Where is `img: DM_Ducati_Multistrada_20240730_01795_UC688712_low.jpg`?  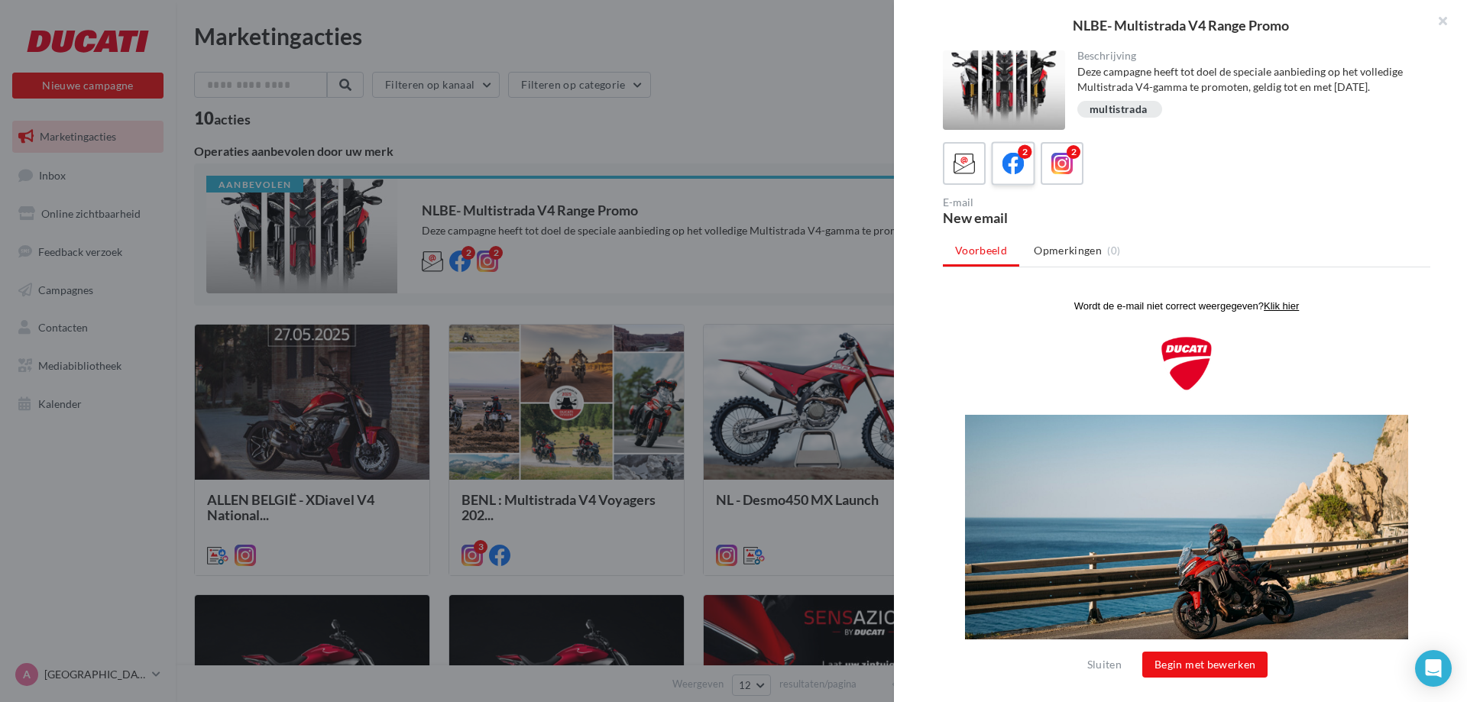
img: DM_Ducati_Multistrada_20240730_01795_UC688712_low.jpg is located at coordinates (244, 270).